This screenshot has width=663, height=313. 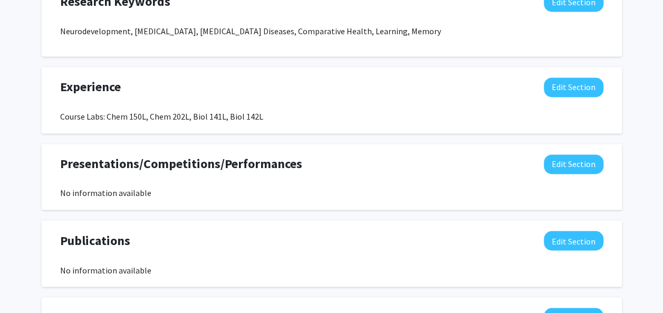 What do you see at coordinates (573, 164) in the screenshot?
I see `button: Edit Presentations/Competitions/Performances` at bounding box center [573, 164].